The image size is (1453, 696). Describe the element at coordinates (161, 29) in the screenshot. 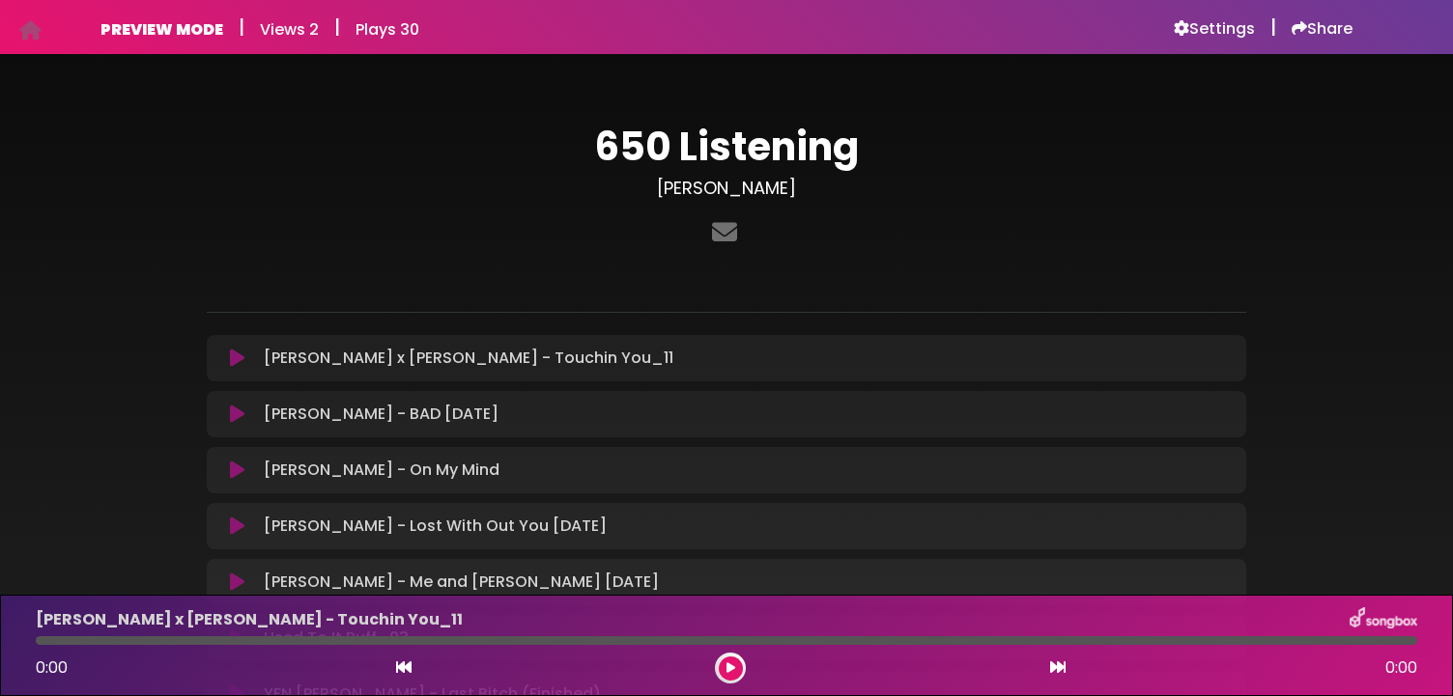

I see `h6: PREVIEW MODE` at that location.